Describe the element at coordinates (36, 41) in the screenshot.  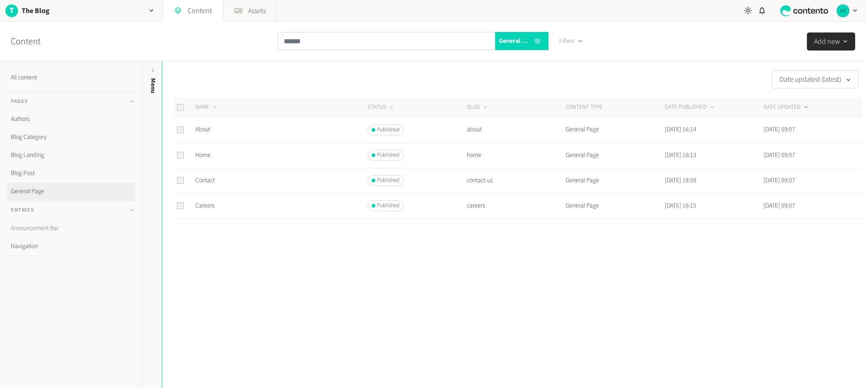
I see `h2: Content` at that location.